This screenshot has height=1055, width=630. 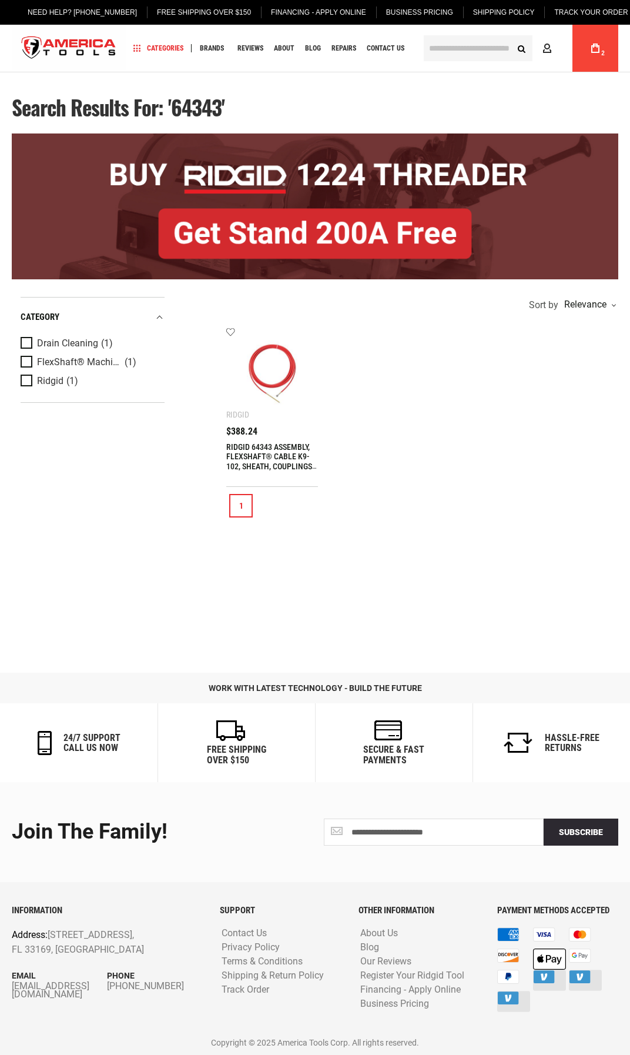 What do you see at coordinates (272, 373) in the screenshot?
I see `img: RIDGID 64343 ASSEMBLY, FLEXSHAFT® CABLE K9-102, SHEATH, COUPLINGS, 50' (15,2 M)` at bounding box center [272, 373].